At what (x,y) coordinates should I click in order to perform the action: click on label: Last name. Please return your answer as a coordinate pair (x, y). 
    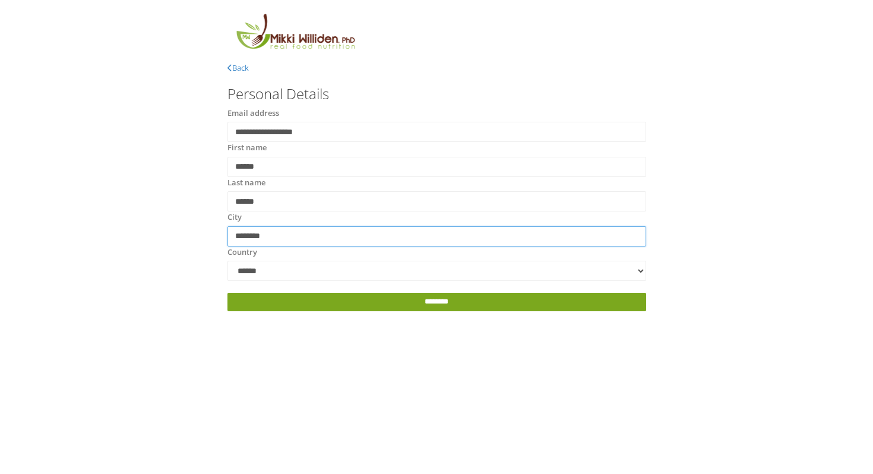
    Looking at the image, I should click on (247, 183).